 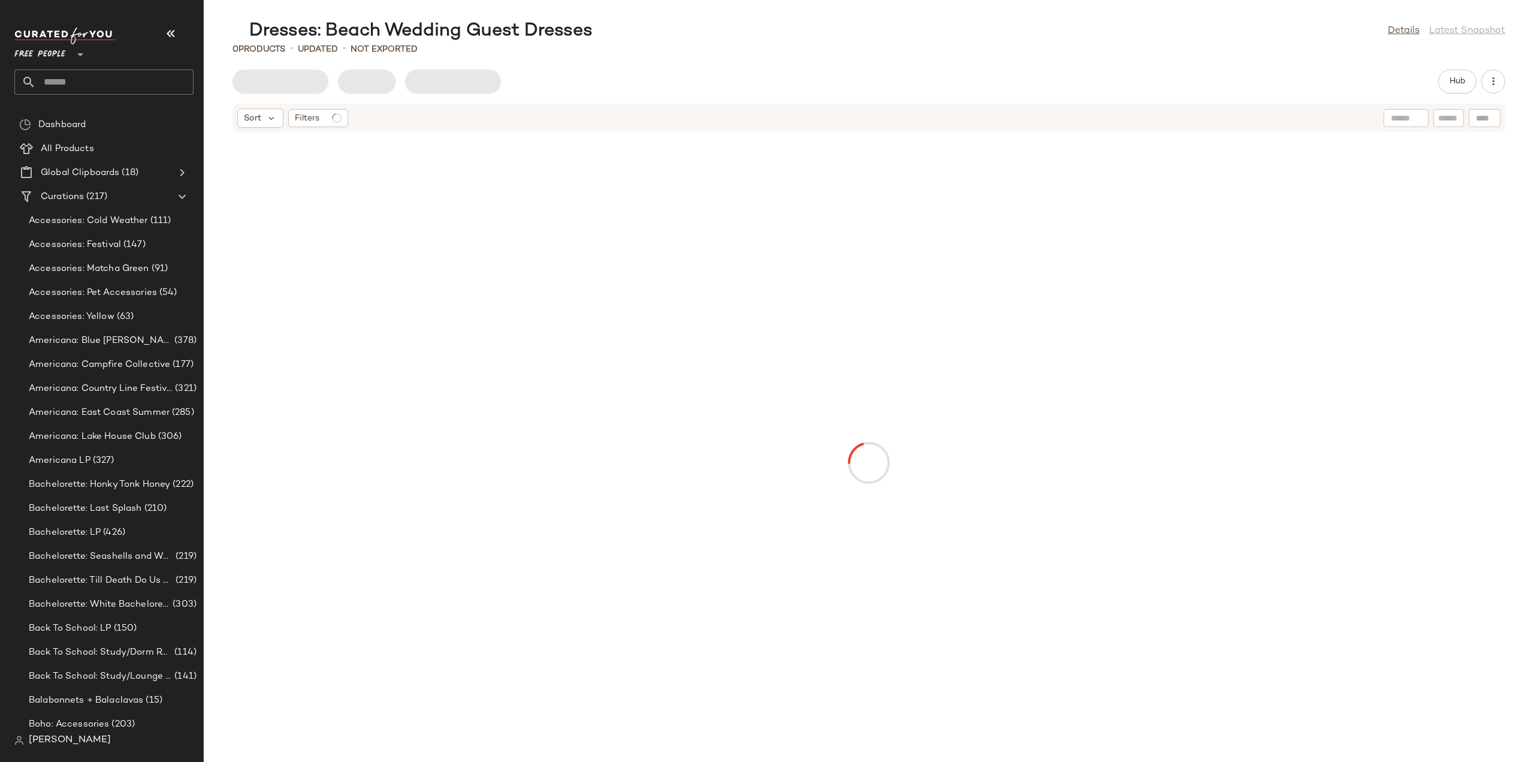 What do you see at coordinates (184, 676) in the screenshot?
I see `span: (141)` at bounding box center [184, 676].